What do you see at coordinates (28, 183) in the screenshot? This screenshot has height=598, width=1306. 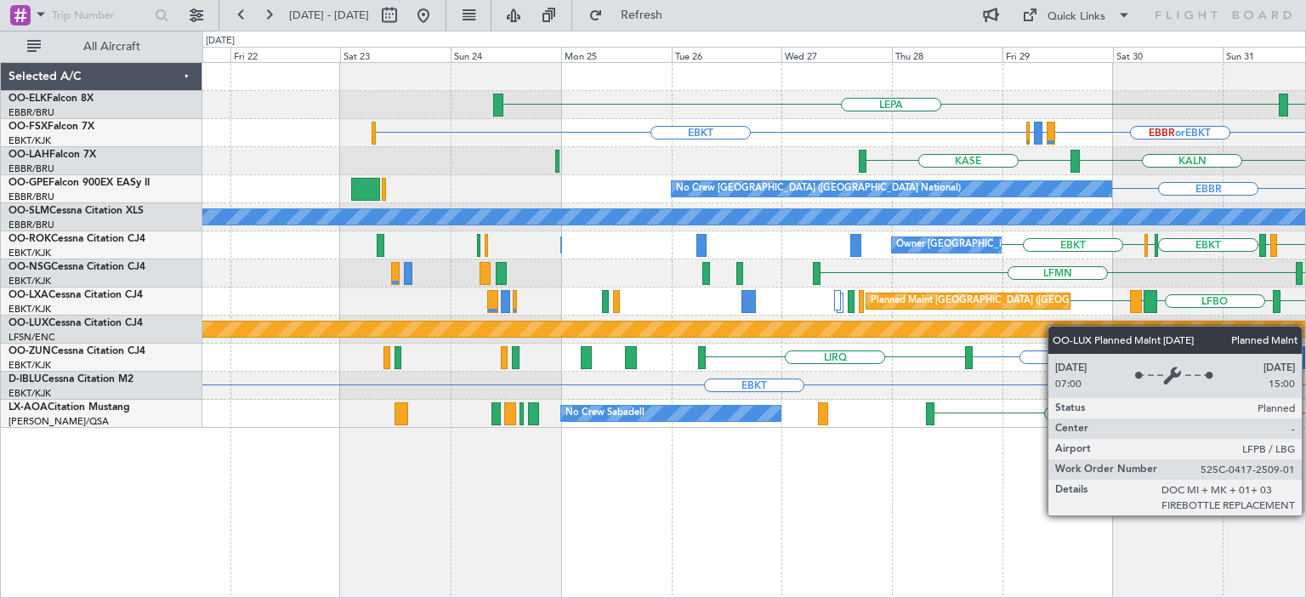 I see `span: OO-GPE` at bounding box center [28, 183].